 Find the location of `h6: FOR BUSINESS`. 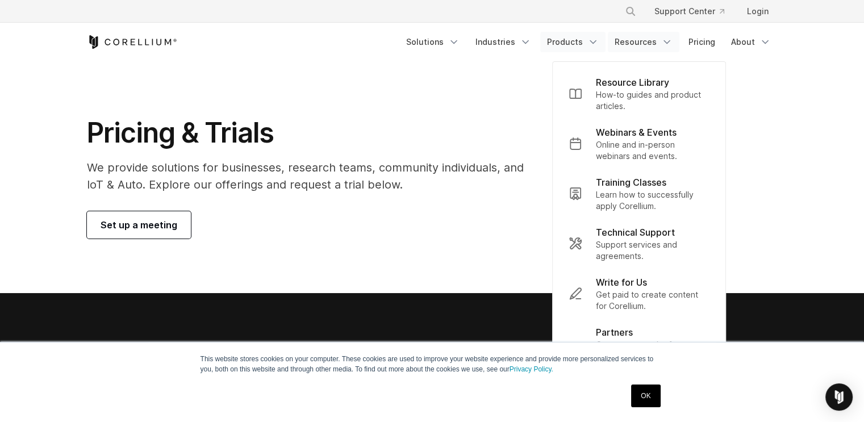

h6: FOR BUSINESS is located at coordinates (115, 346).